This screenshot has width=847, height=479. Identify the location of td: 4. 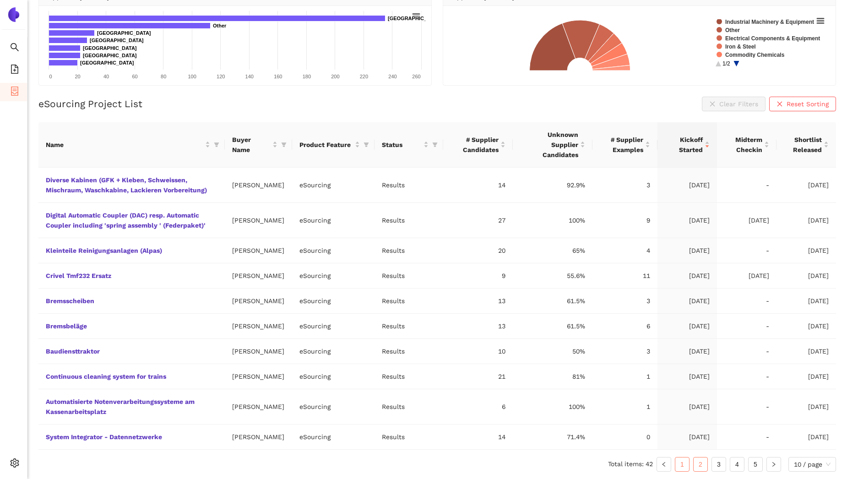
(625, 251).